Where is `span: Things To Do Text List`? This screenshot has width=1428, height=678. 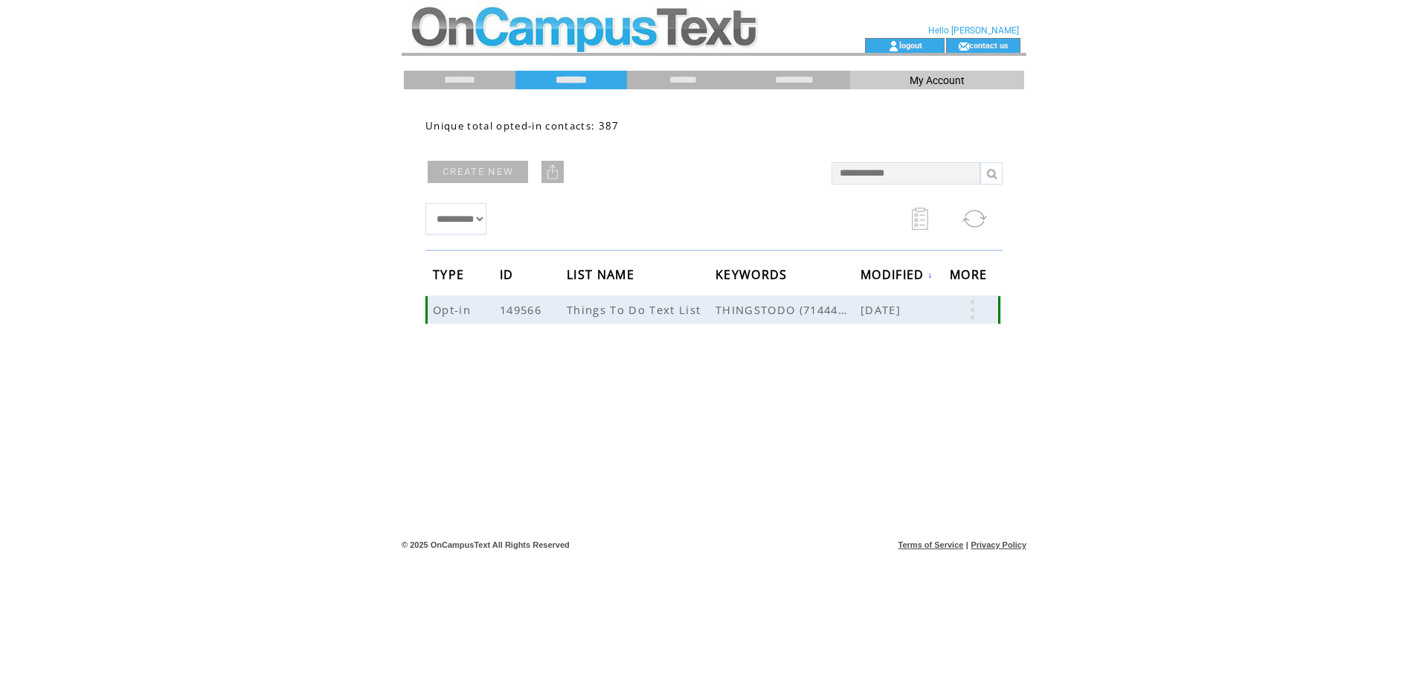
span: Things To Do Text List is located at coordinates (635, 309).